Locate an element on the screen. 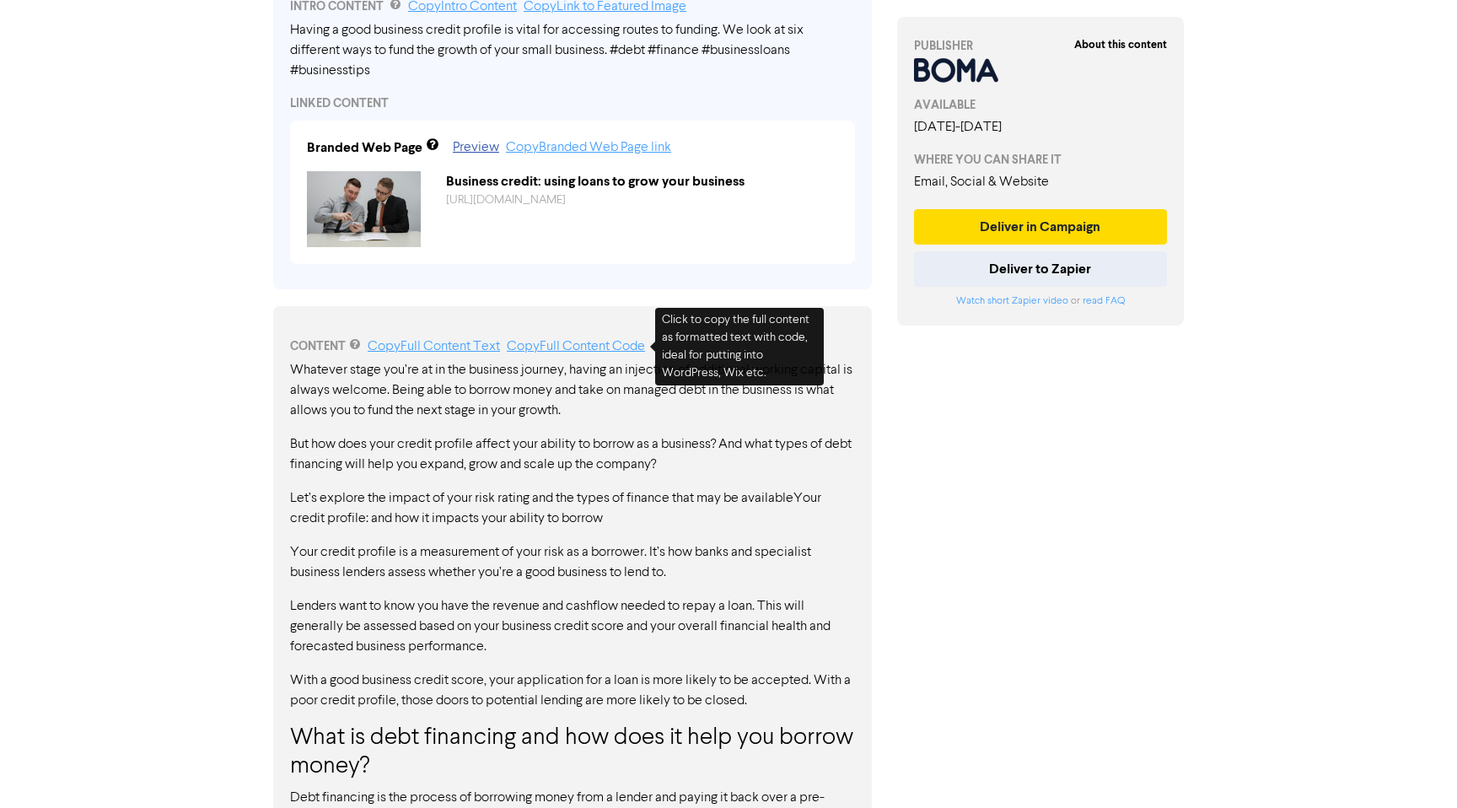  a: read FAQ is located at coordinates (1104, 301).